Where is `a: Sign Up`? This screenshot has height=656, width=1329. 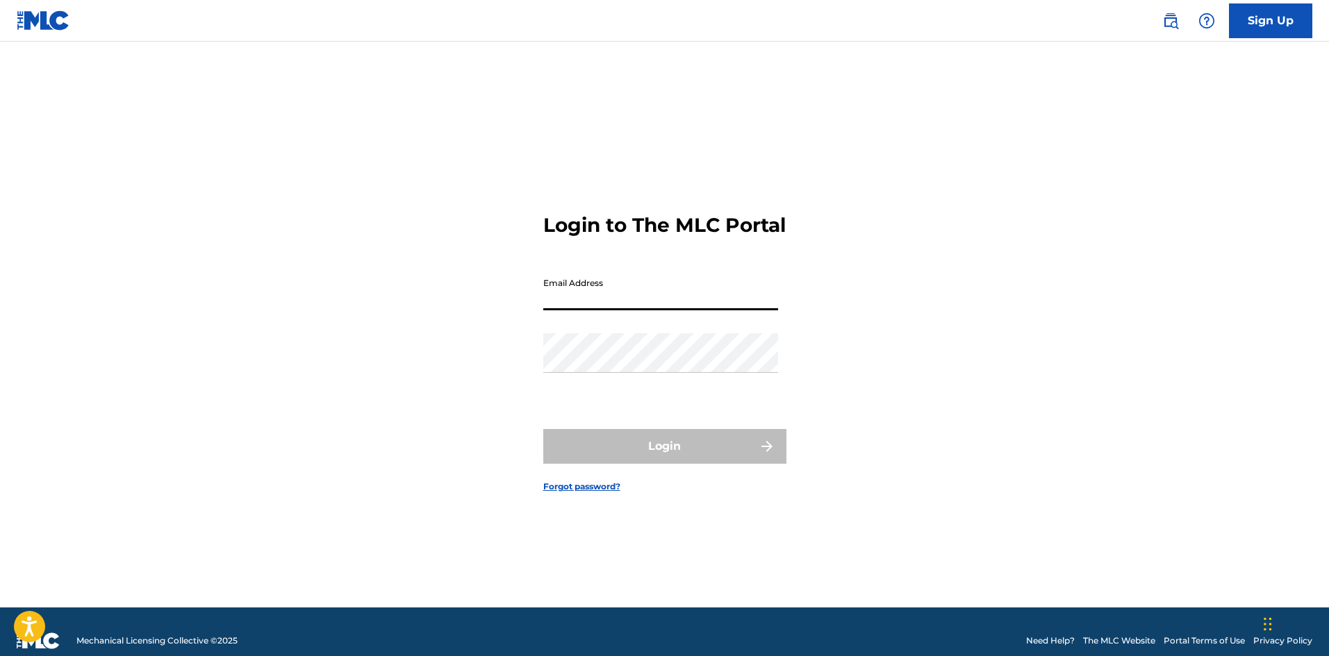 a: Sign Up is located at coordinates (1270, 21).